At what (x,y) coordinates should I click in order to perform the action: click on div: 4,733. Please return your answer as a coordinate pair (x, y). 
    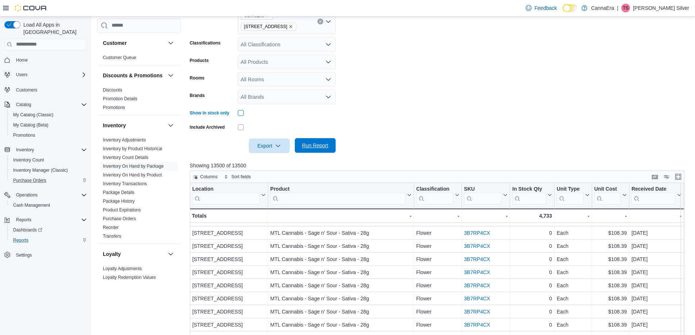
    Looking at the image, I should click on (532, 216).